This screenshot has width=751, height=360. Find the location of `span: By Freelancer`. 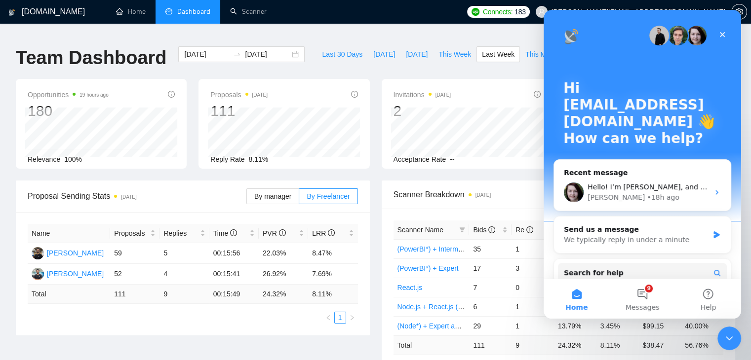

span: By Freelancer is located at coordinates (328, 196).